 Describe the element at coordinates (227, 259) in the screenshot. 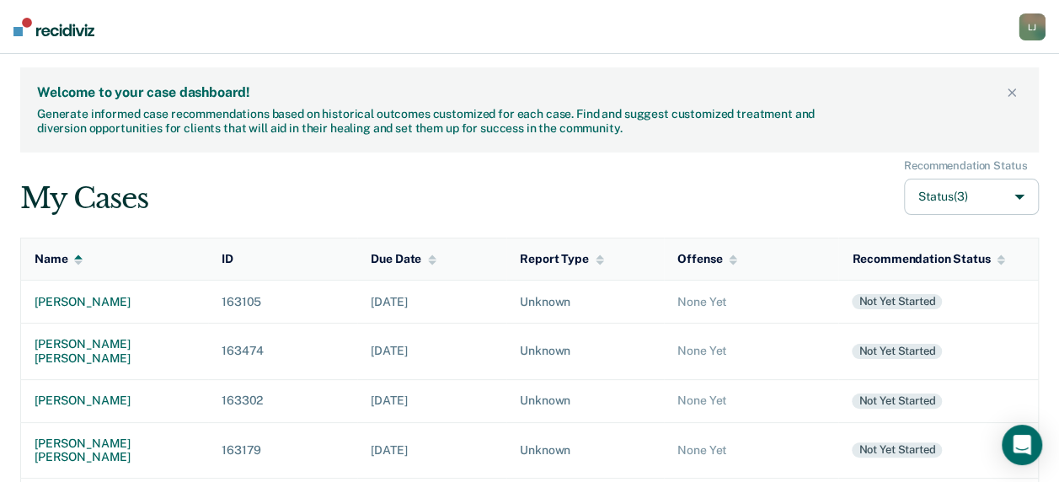

I see `div: ID` at that location.